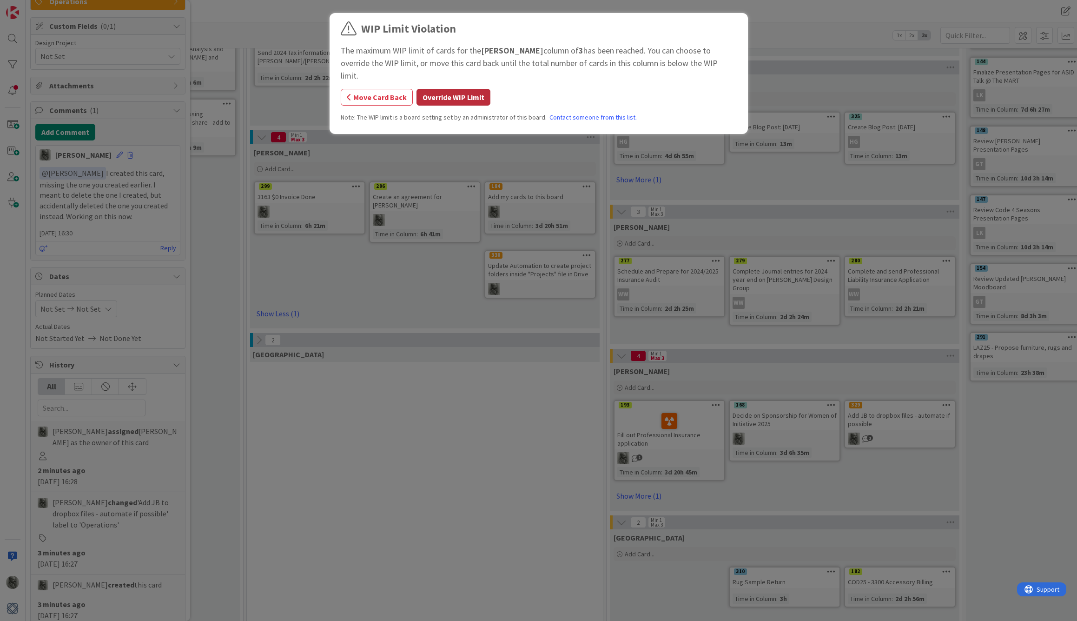  What do you see at coordinates (409, 29) in the screenshot?
I see `div: WIP Limit Violation` at bounding box center [409, 29].